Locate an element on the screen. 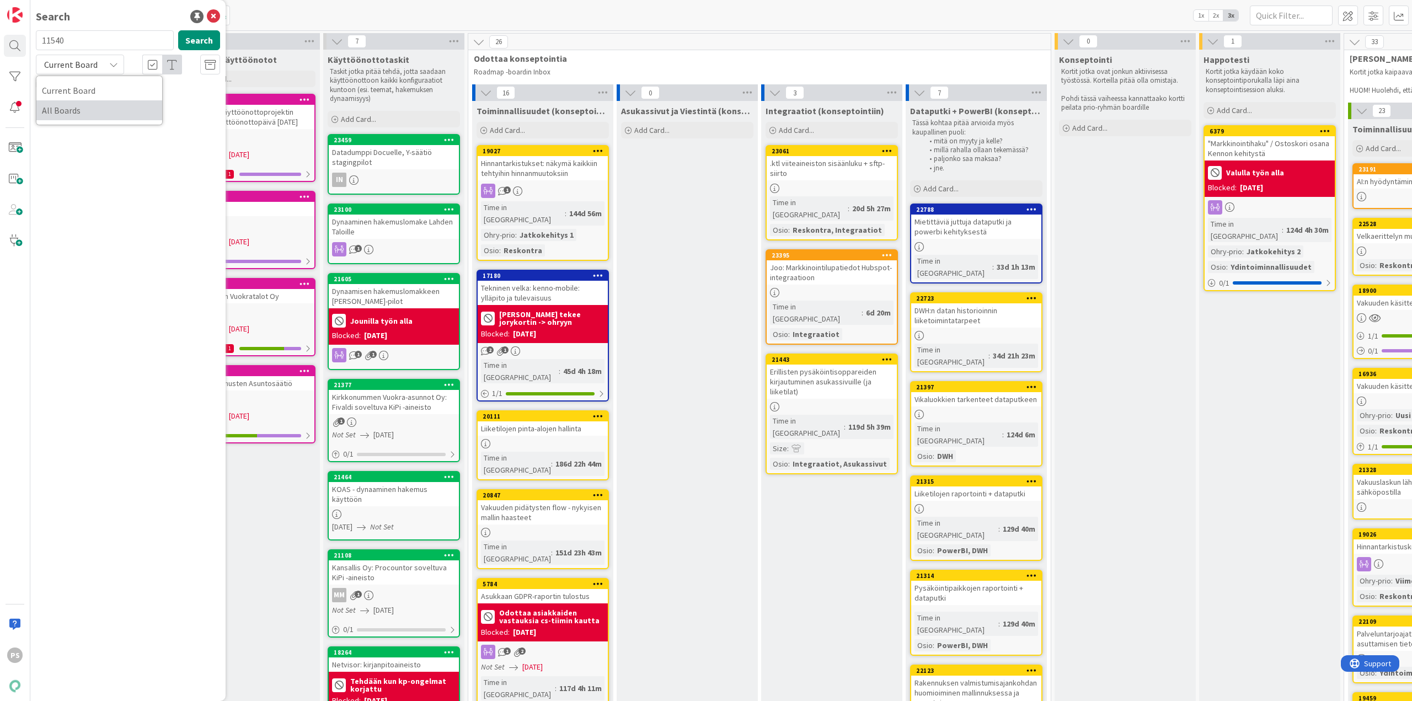 This screenshot has height=701, width=1412. div: 13724 is located at coordinates (249, 371).